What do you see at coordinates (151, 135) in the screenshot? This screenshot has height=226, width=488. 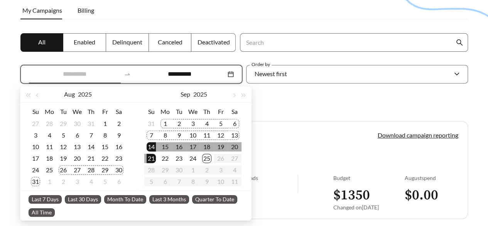 I see `div: 7` at bounding box center [151, 135].